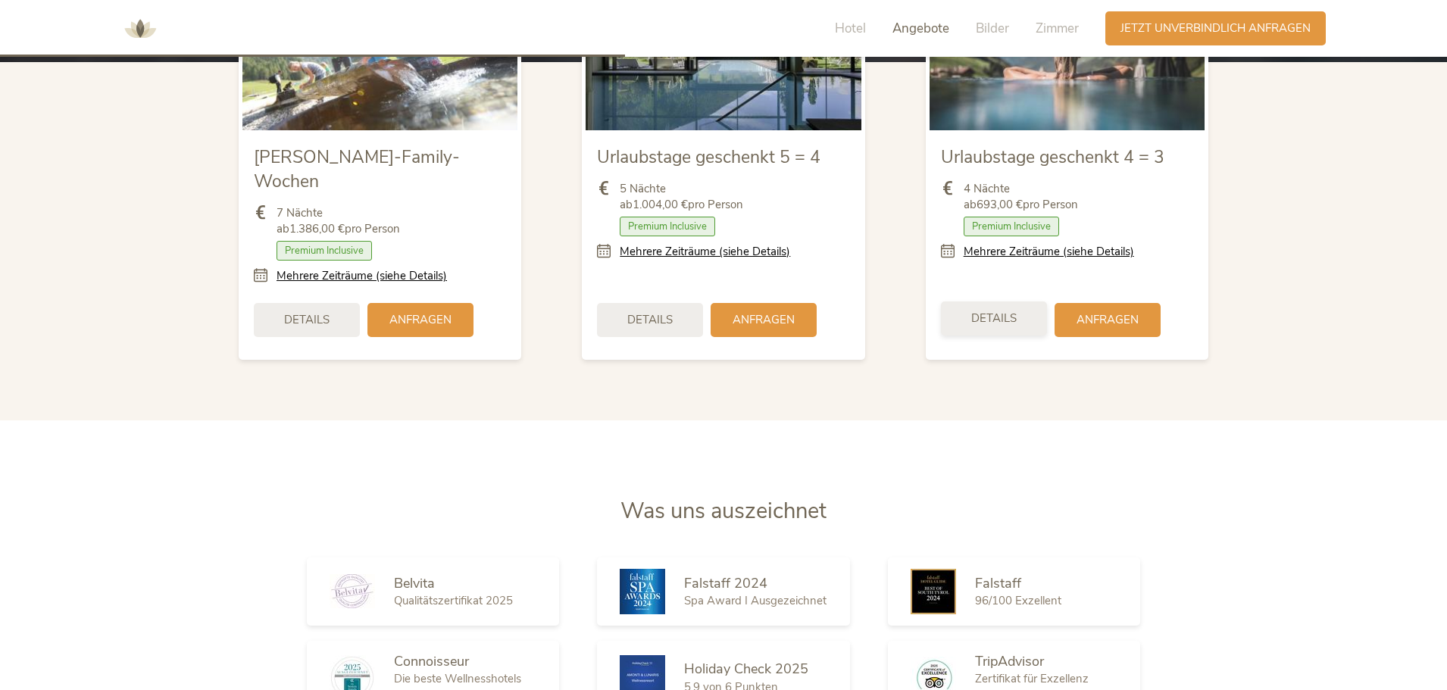  What do you see at coordinates (681, 197) in the screenshot?
I see `span: 5 Nächte ab pro Person` at bounding box center [681, 197].